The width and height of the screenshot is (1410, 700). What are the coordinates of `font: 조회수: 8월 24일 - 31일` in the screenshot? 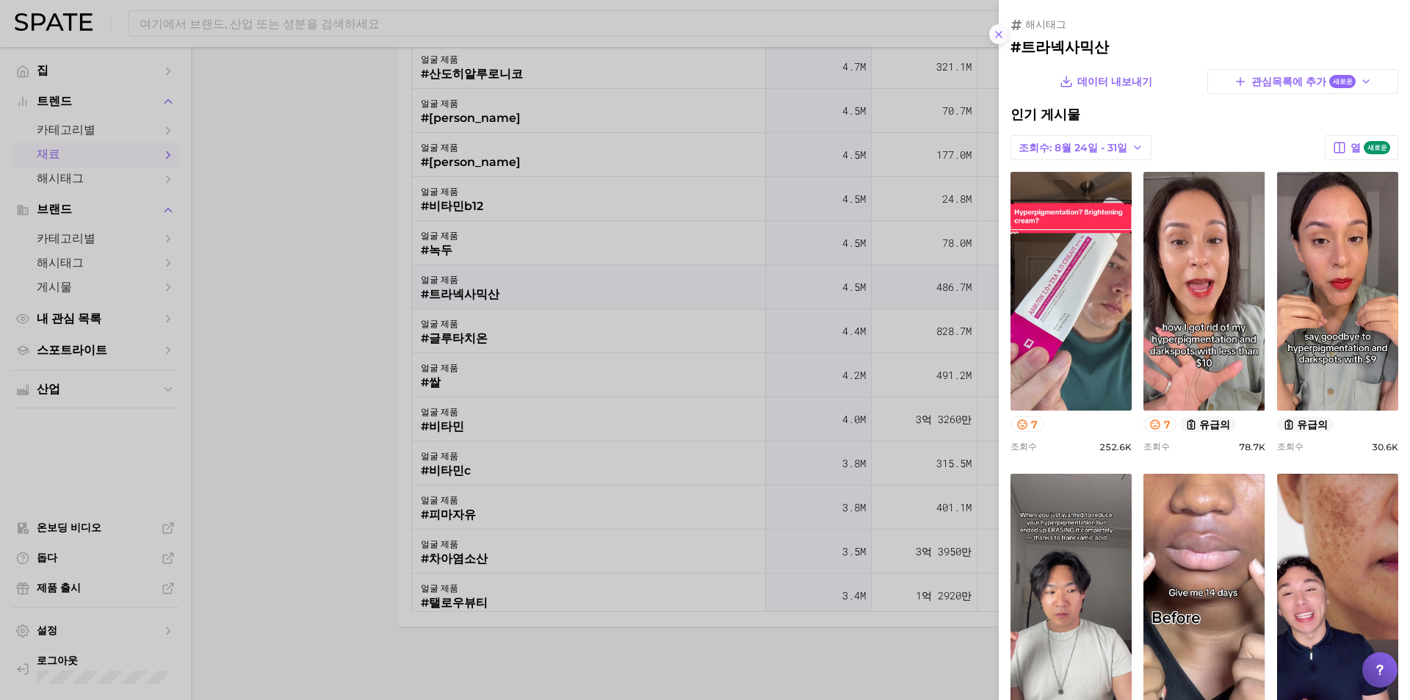 It's located at (1073, 148).